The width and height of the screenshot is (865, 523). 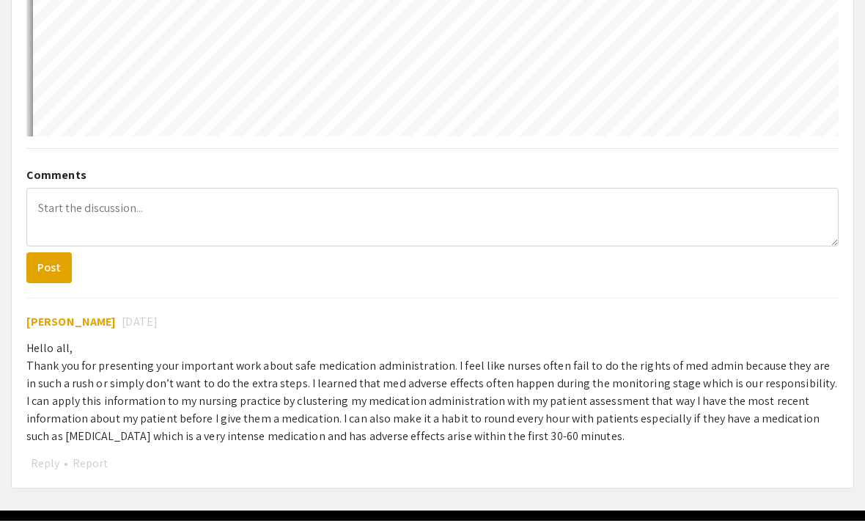 What do you see at coordinates (49, 270) in the screenshot?
I see `button: Post` at bounding box center [49, 270].